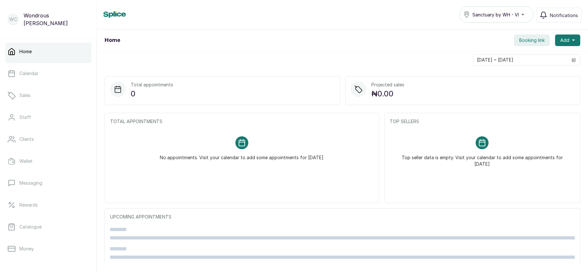 This screenshot has height=272, width=588. Describe the element at coordinates (13, 19) in the screenshot. I see `p: WC` at that location.